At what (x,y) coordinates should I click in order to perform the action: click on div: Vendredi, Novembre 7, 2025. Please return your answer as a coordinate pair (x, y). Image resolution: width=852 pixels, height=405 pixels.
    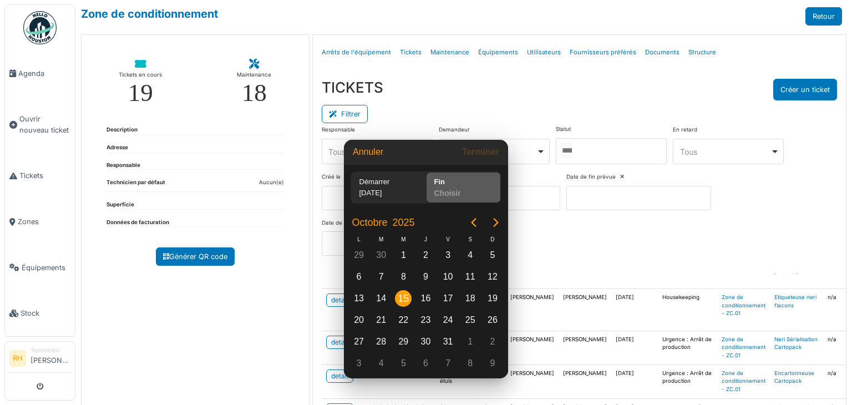
    Looking at the image, I should click on (448, 363).